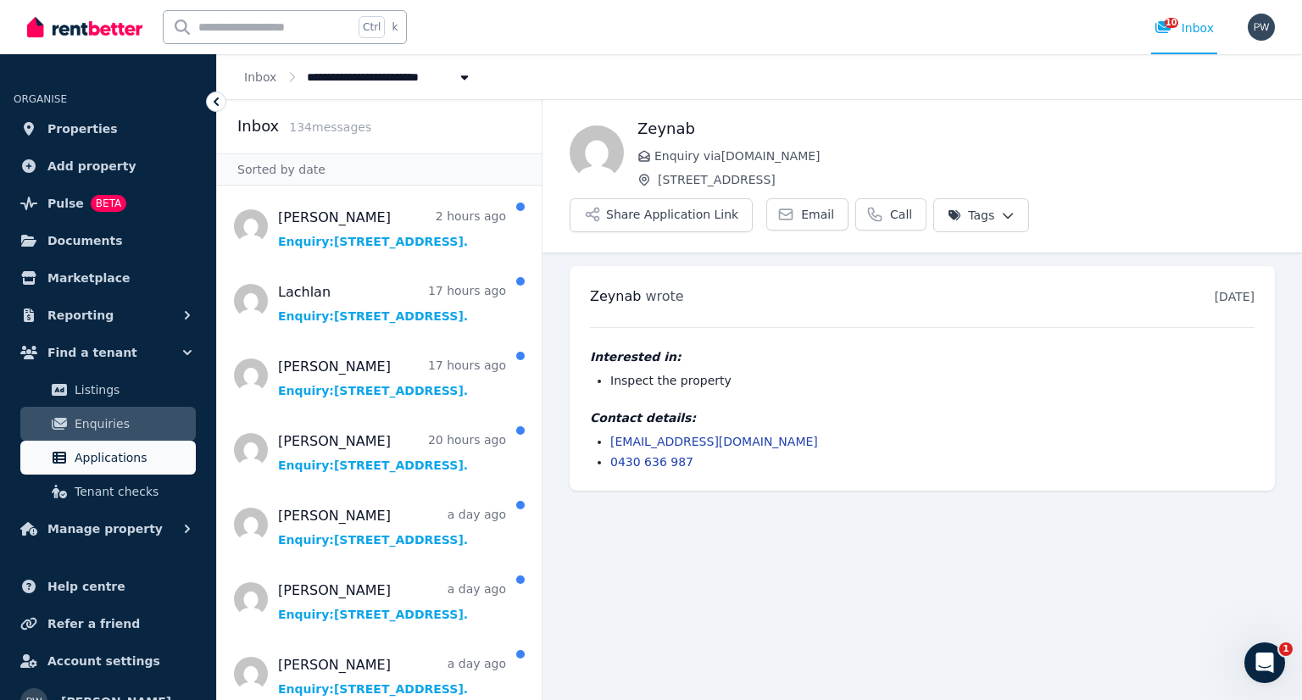  What do you see at coordinates (108, 661) in the screenshot?
I see `a: Account settings` at bounding box center [108, 661].